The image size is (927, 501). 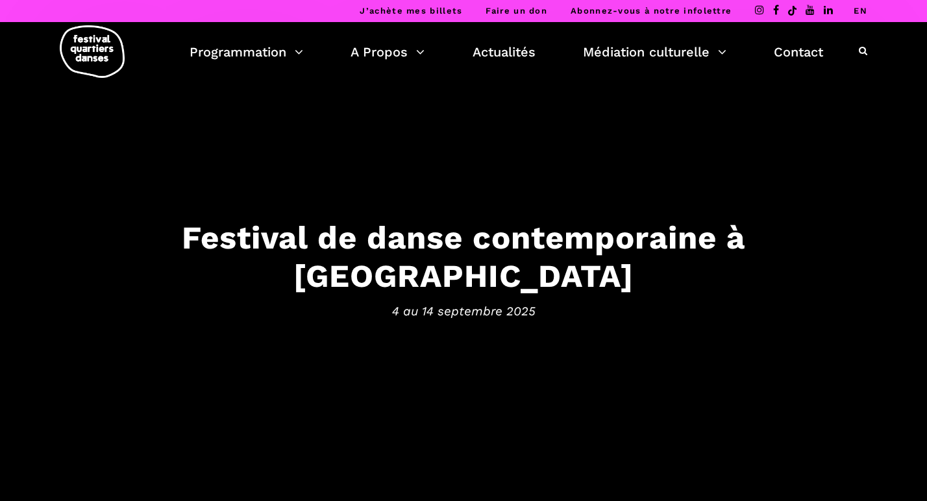 I want to click on a: Contact, so click(x=798, y=52).